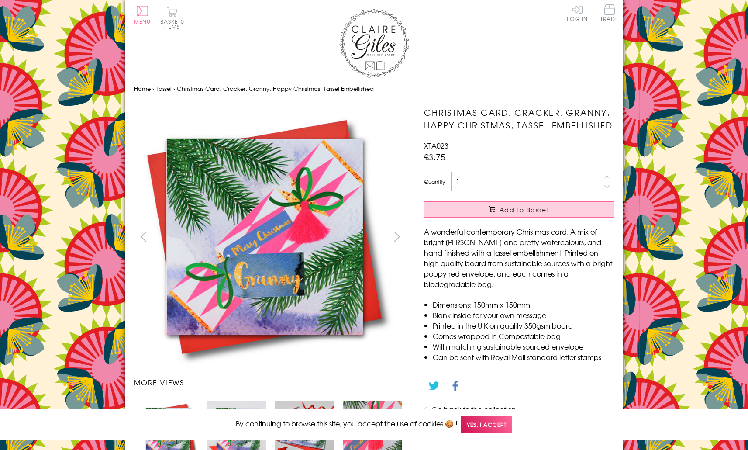  Describe the element at coordinates (275, 88) in the screenshot. I see `span: Christmas Card, Cracker, Granny, Happy Christmas, Tassel Embellished` at that location.